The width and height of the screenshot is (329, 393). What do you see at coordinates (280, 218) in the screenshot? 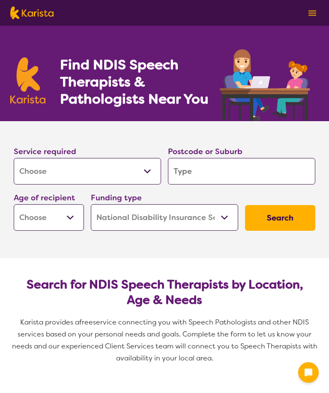
I see `button: Search` at bounding box center [280, 218].